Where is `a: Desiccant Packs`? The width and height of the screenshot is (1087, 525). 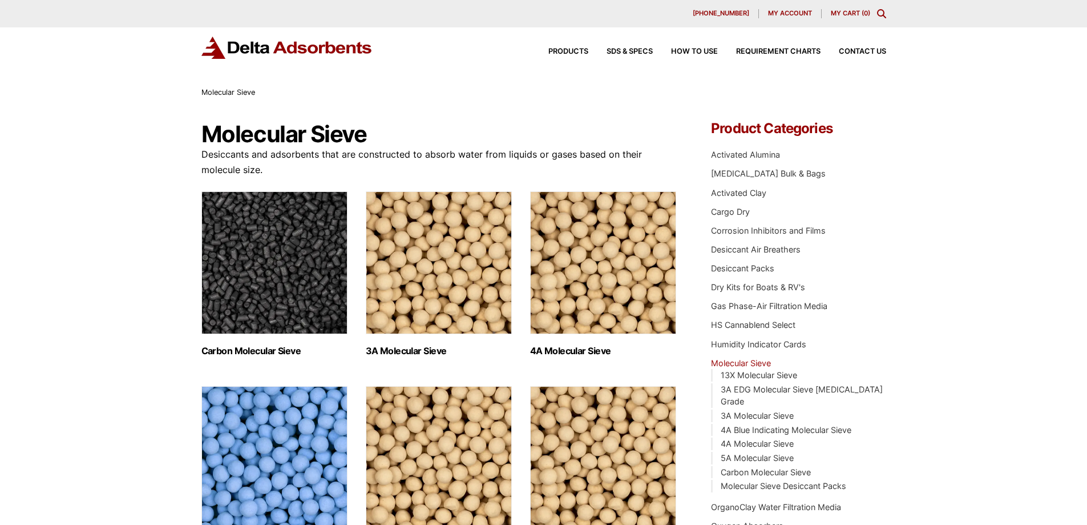
a: Desiccant Packs is located at coordinates (743, 268).